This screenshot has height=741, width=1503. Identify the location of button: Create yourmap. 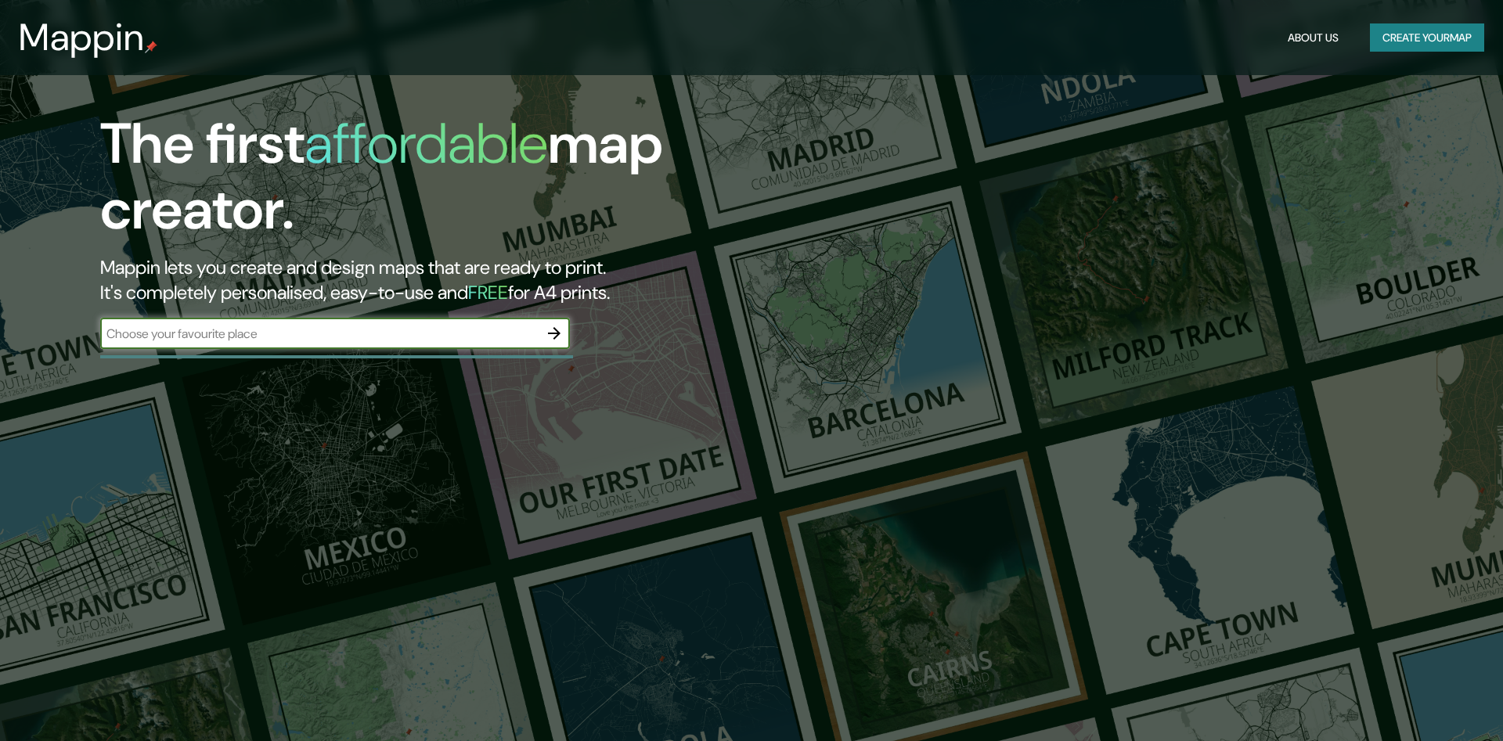
(1427, 38).